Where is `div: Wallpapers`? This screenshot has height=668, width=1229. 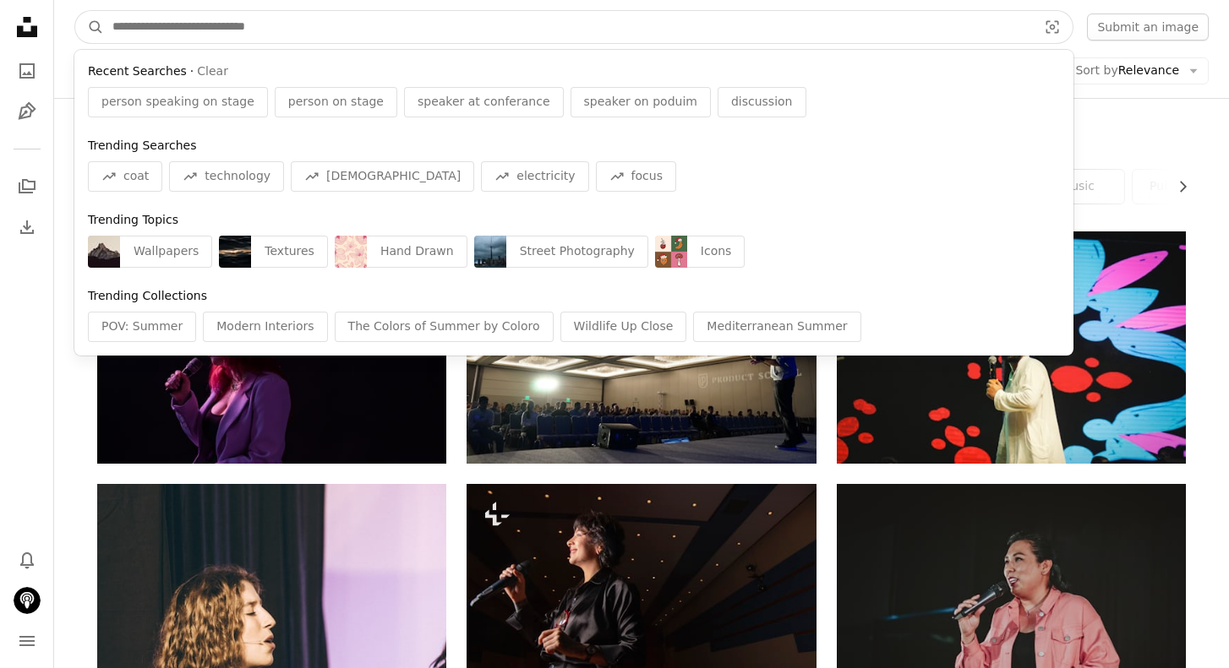 div: Wallpapers is located at coordinates (166, 252).